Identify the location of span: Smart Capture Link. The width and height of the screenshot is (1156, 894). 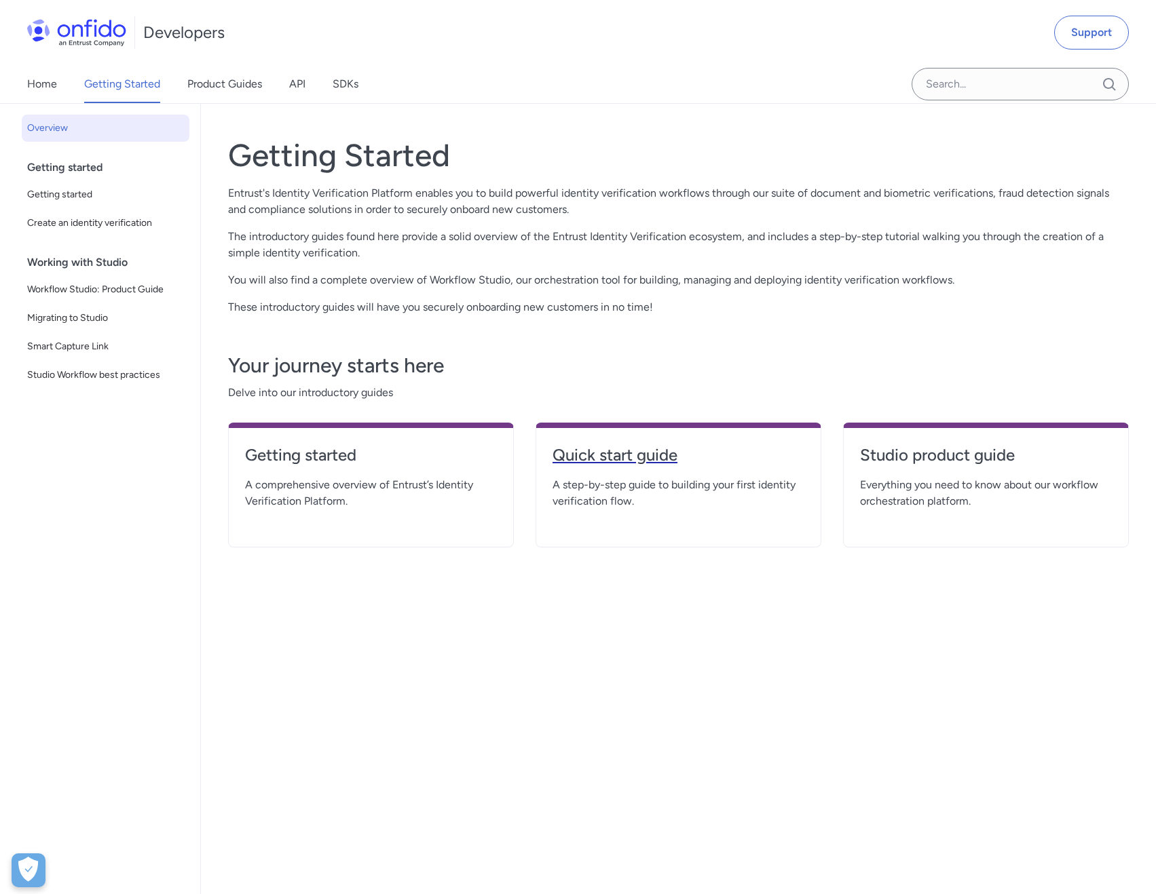
(105, 347).